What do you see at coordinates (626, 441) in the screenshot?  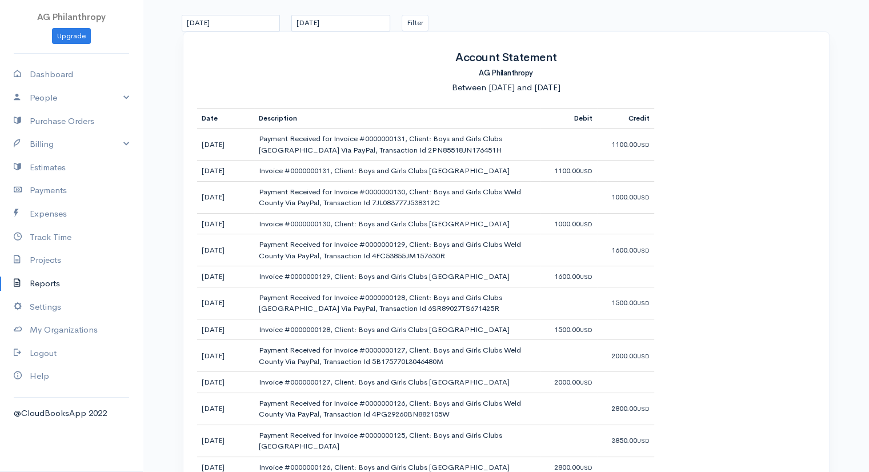 I see `td: 3850.00` at bounding box center [626, 441].